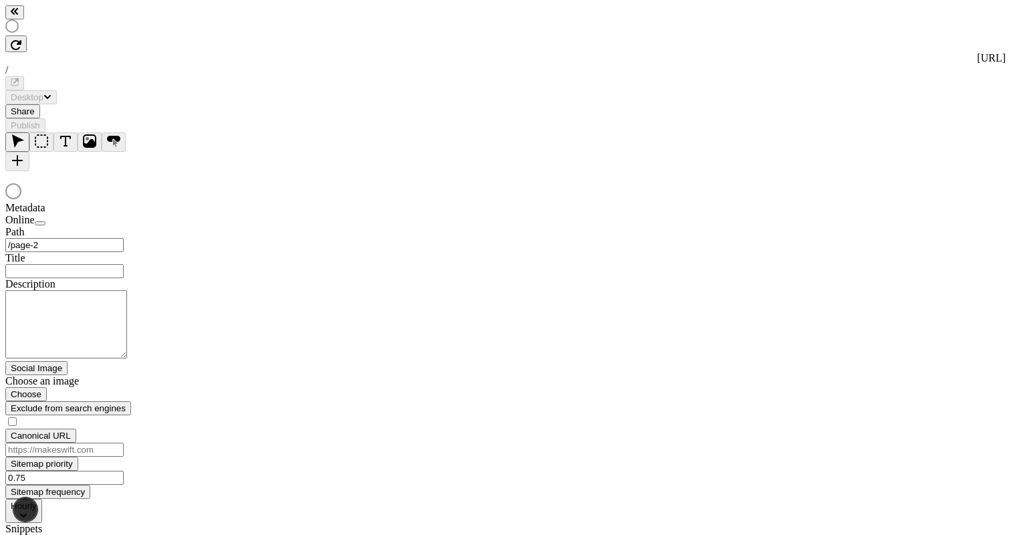 The width and height of the screenshot is (1011, 535). I want to click on div: Snippets, so click(86, 529).